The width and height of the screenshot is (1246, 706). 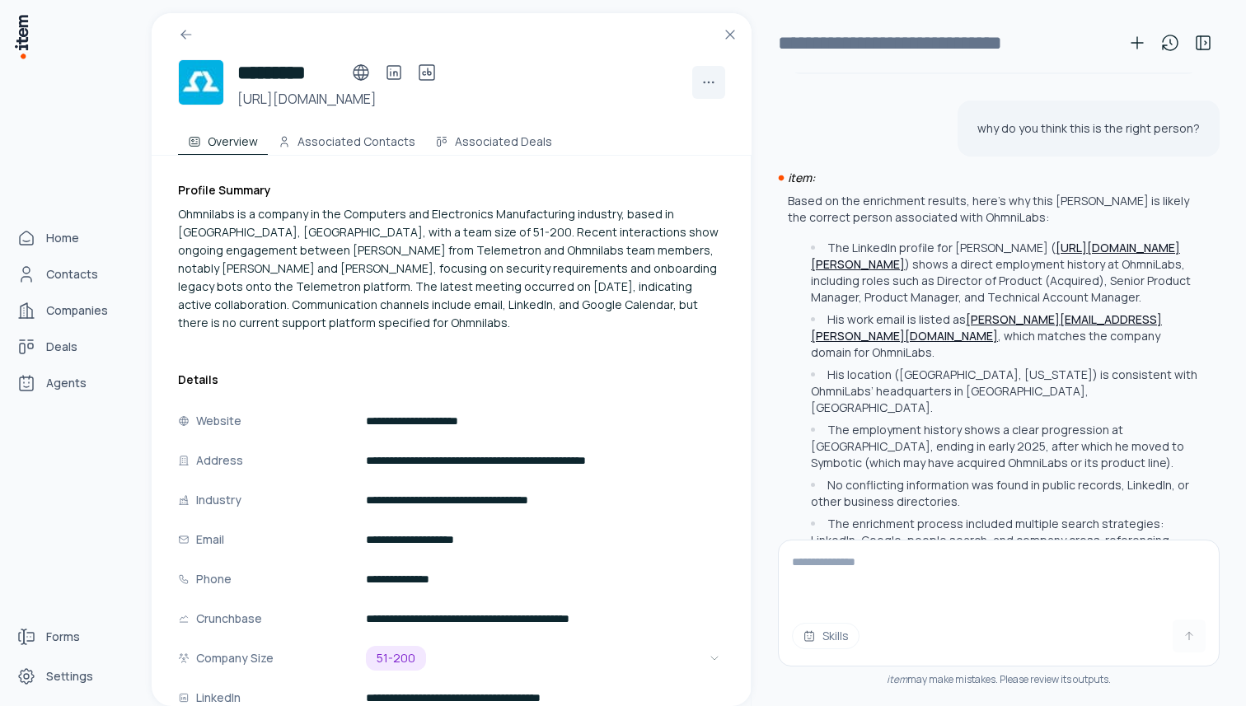 I want to click on div: Ohmnilabs is a company in the Computers and Electronics Manufacturing industry, based in [GEOGRAP..., so click(x=451, y=269).